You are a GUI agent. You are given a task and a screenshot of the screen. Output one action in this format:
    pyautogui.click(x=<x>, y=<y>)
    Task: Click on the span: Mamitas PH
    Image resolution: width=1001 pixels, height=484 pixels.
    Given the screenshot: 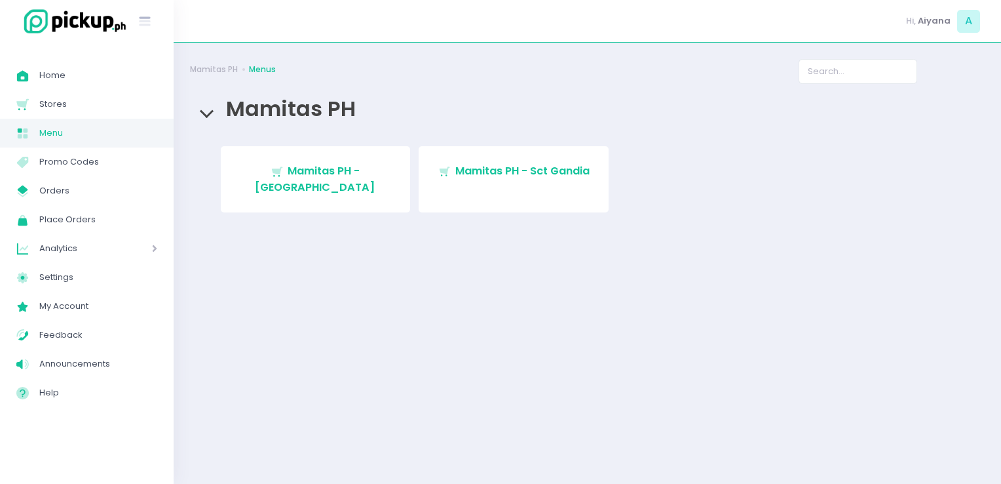 What is the action you would take?
    pyautogui.click(x=288, y=108)
    